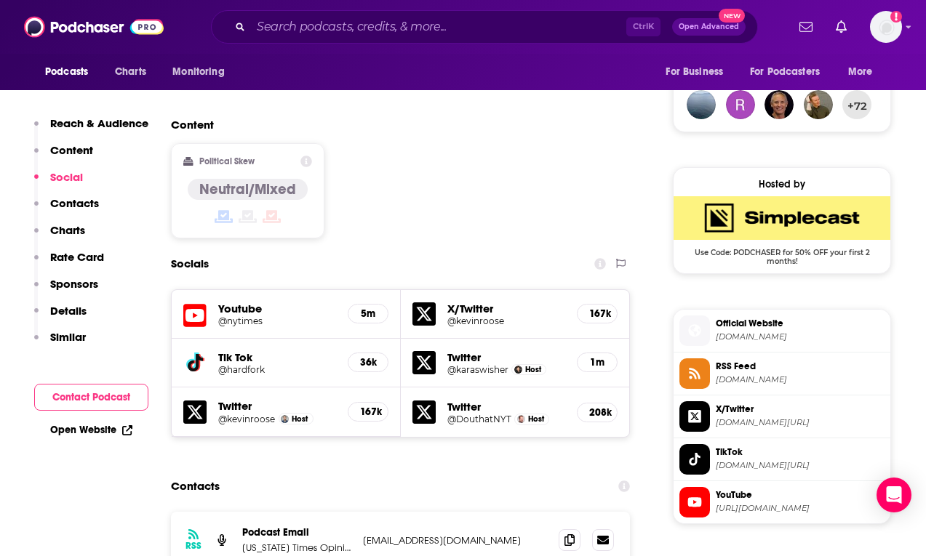 The image size is (926, 556). I want to click on button: Open AdvancedNew, so click(708, 27).